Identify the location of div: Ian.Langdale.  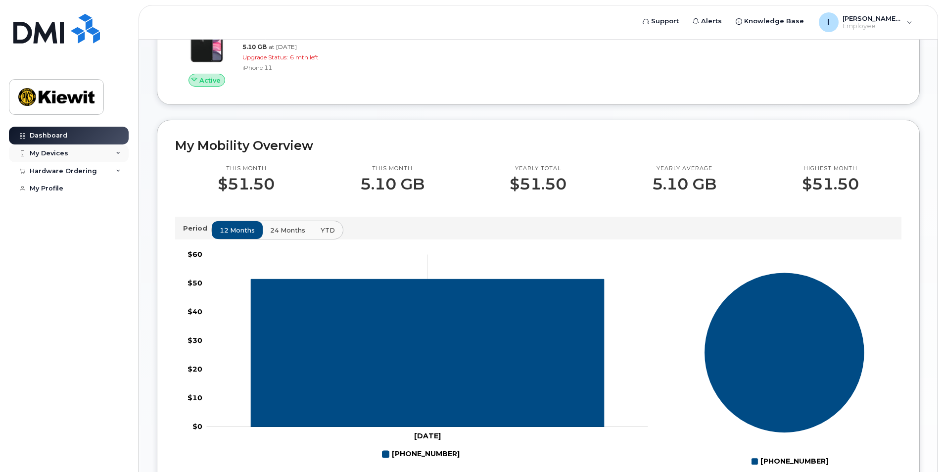
(865, 22).